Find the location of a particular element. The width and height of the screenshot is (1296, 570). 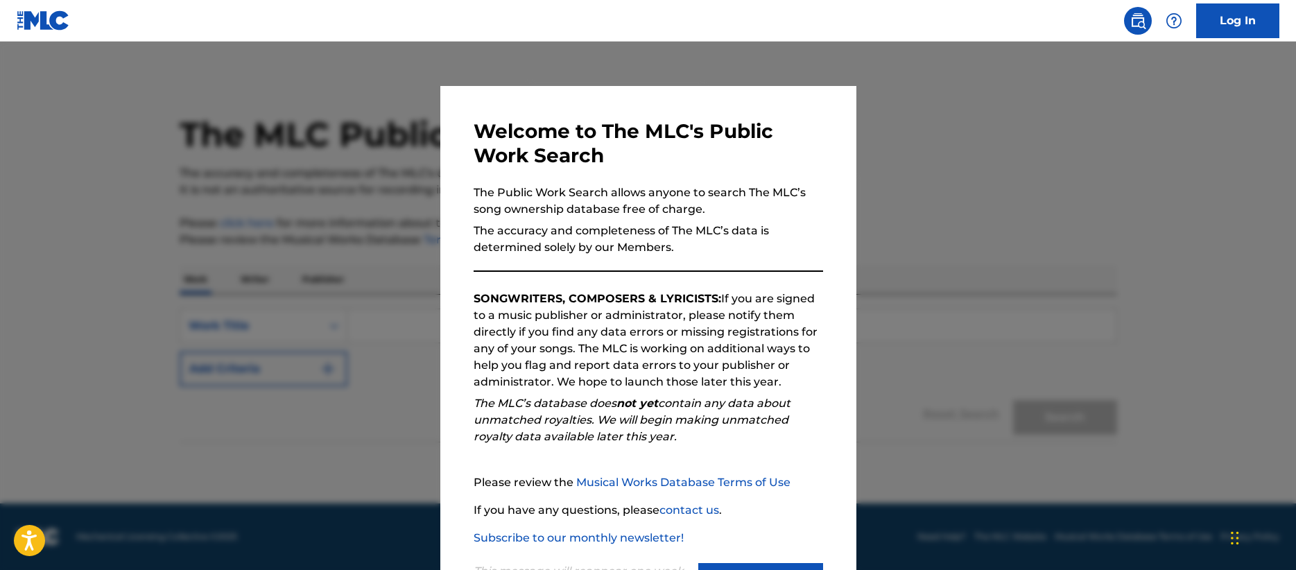

a: Musical Works Database Terms of Use is located at coordinates (683, 482).